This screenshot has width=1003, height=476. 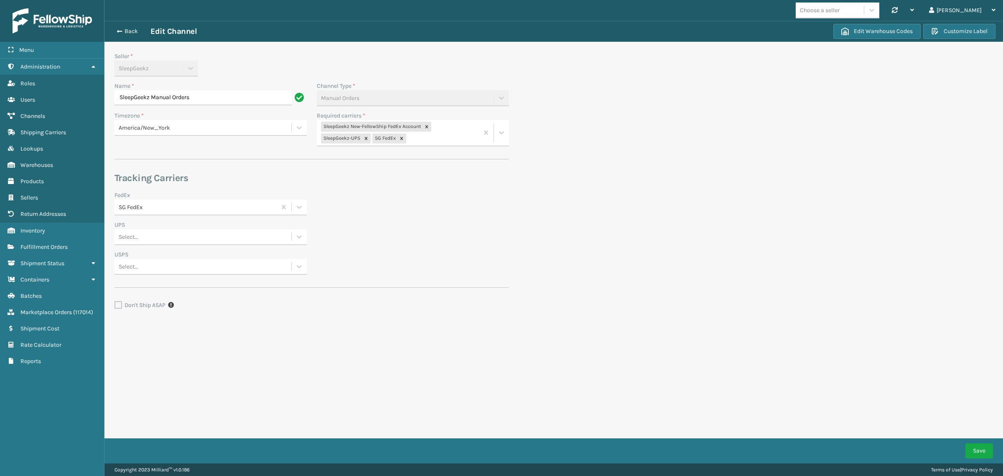 What do you see at coordinates (336, 86) in the screenshot?
I see `label: Channel Type` at bounding box center [336, 86].